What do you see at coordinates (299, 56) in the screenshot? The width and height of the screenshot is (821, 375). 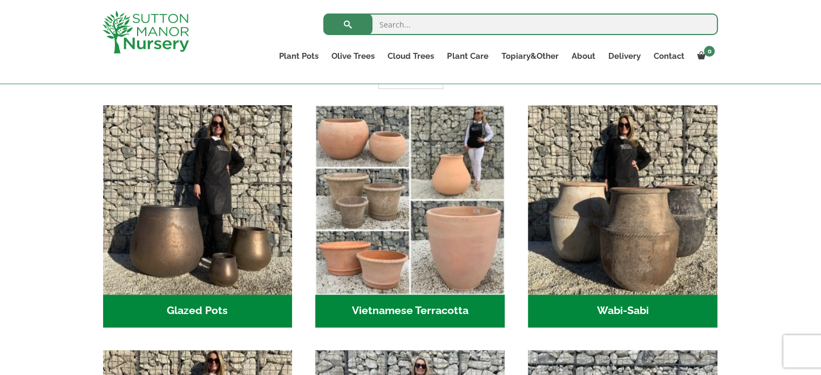 I see `a: Plant Pots` at bounding box center [299, 56].